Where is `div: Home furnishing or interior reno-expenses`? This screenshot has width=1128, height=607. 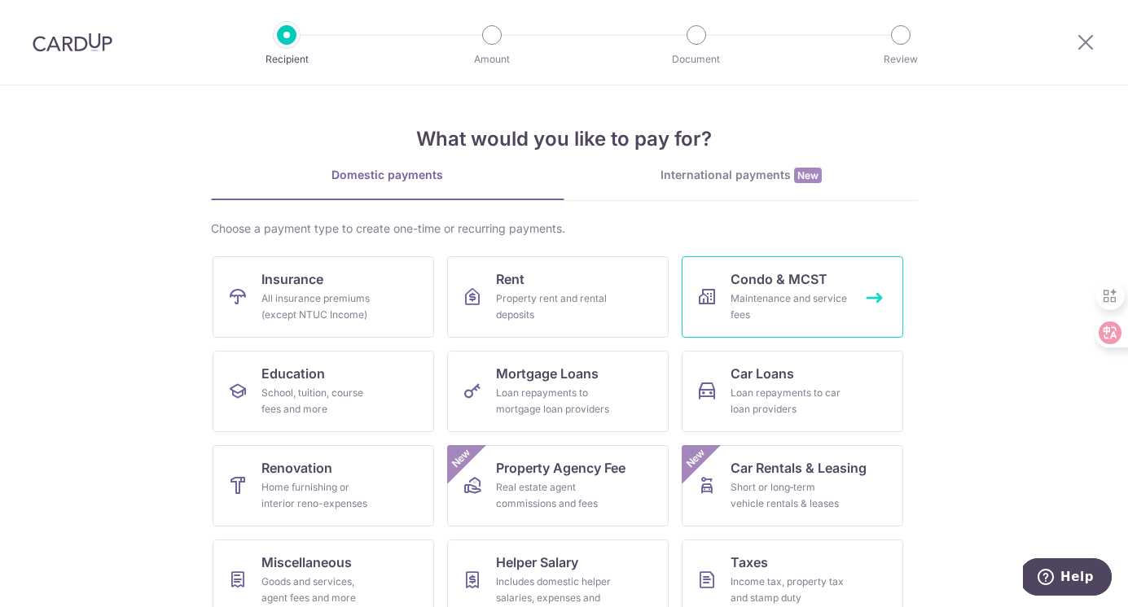
div: Home furnishing or interior reno-expenses is located at coordinates (320, 496).